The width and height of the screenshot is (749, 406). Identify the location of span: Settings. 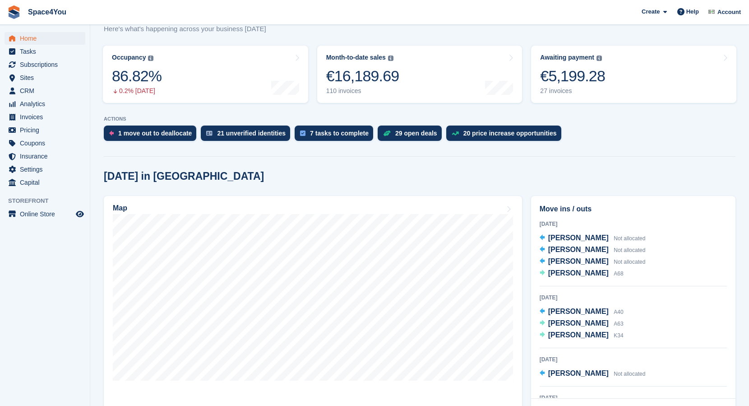
(47, 169).